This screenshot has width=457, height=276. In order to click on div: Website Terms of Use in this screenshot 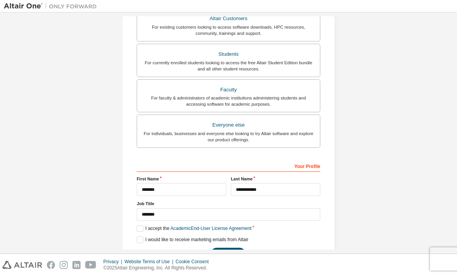, I will do `click(150, 262)`.